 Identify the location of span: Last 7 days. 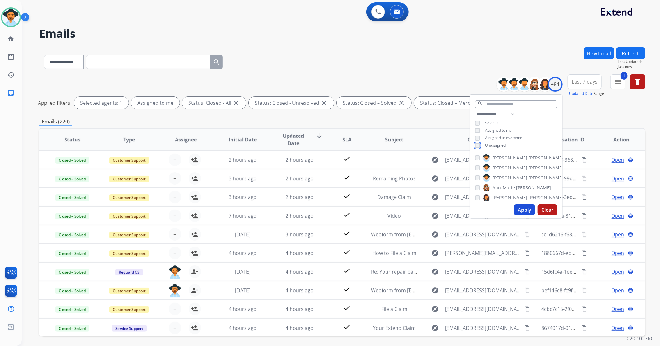
(585, 82).